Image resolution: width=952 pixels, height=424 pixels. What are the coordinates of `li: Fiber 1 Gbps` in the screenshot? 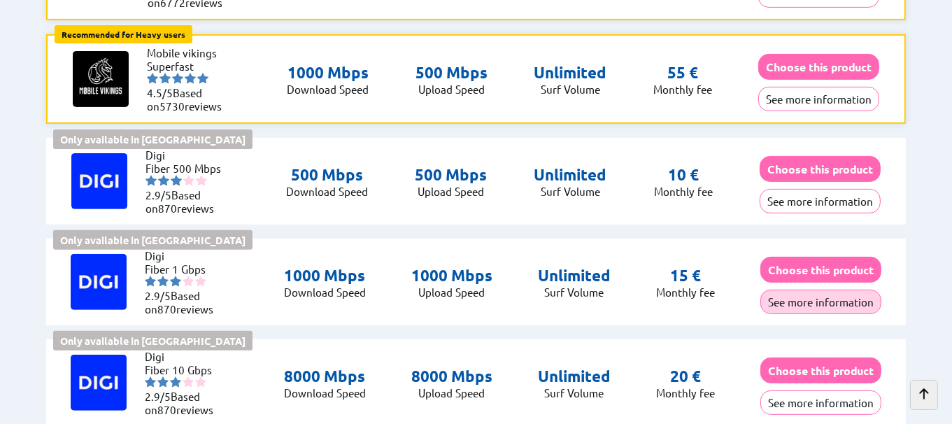 It's located at (187, 269).